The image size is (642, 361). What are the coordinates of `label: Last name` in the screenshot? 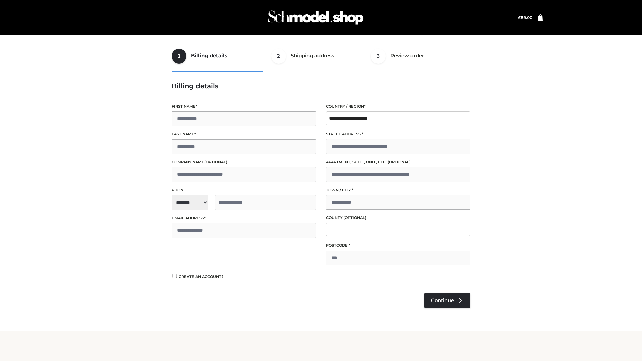 It's located at (244, 134).